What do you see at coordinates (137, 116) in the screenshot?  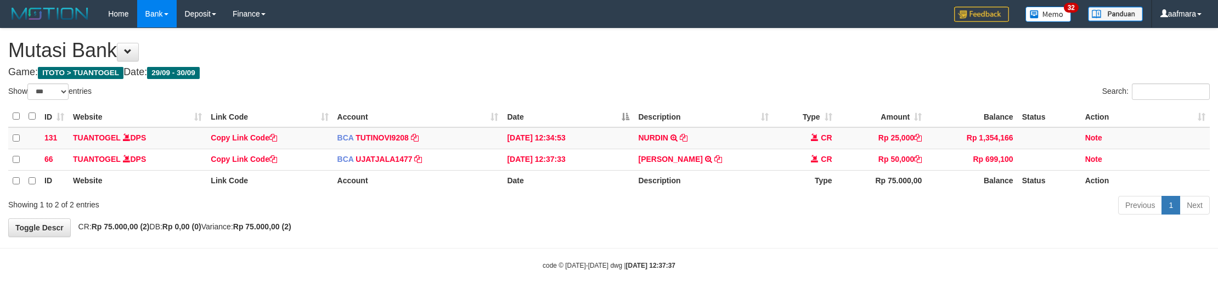 I see `th: Website: activate to sort column ascending` at bounding box center [137, 116].